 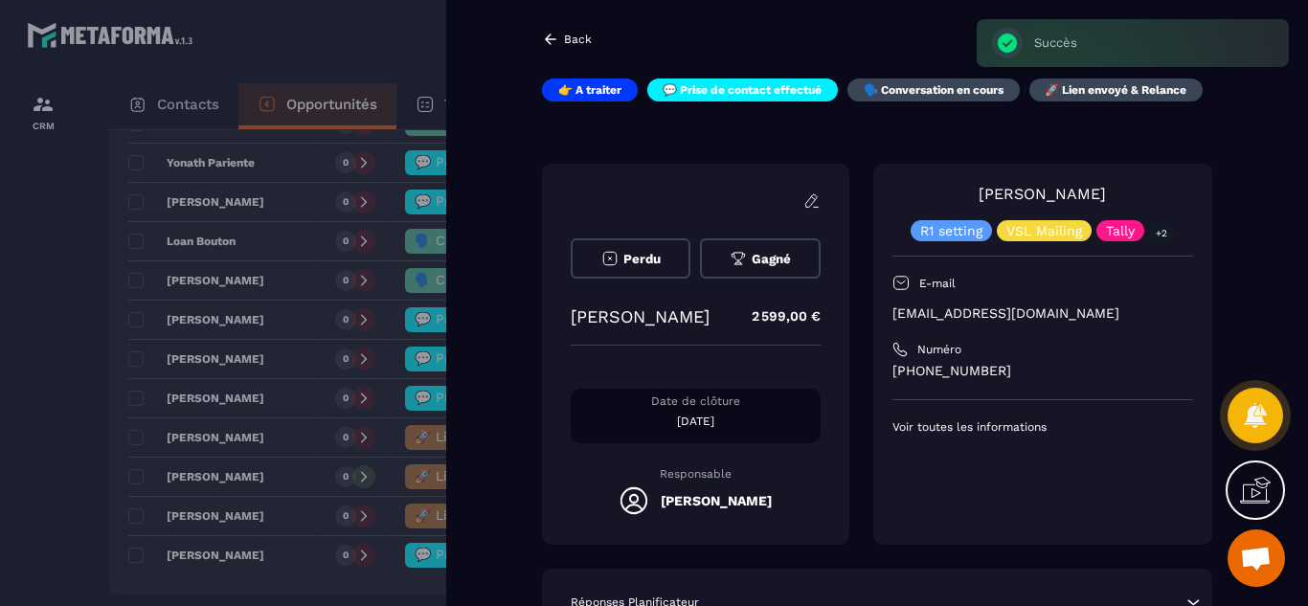 What do you see at coordinates (951, 231) in the screenshot?
I see `p: R1 setting` at bounding box center [951, 231].